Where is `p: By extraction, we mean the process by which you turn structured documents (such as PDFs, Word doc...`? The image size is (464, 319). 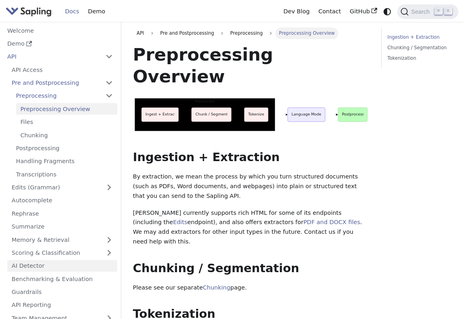 p: By extraction, we mean the process by which you turn structured documents (such as PDFs, Word doc... is located at coordinates (251, 186).